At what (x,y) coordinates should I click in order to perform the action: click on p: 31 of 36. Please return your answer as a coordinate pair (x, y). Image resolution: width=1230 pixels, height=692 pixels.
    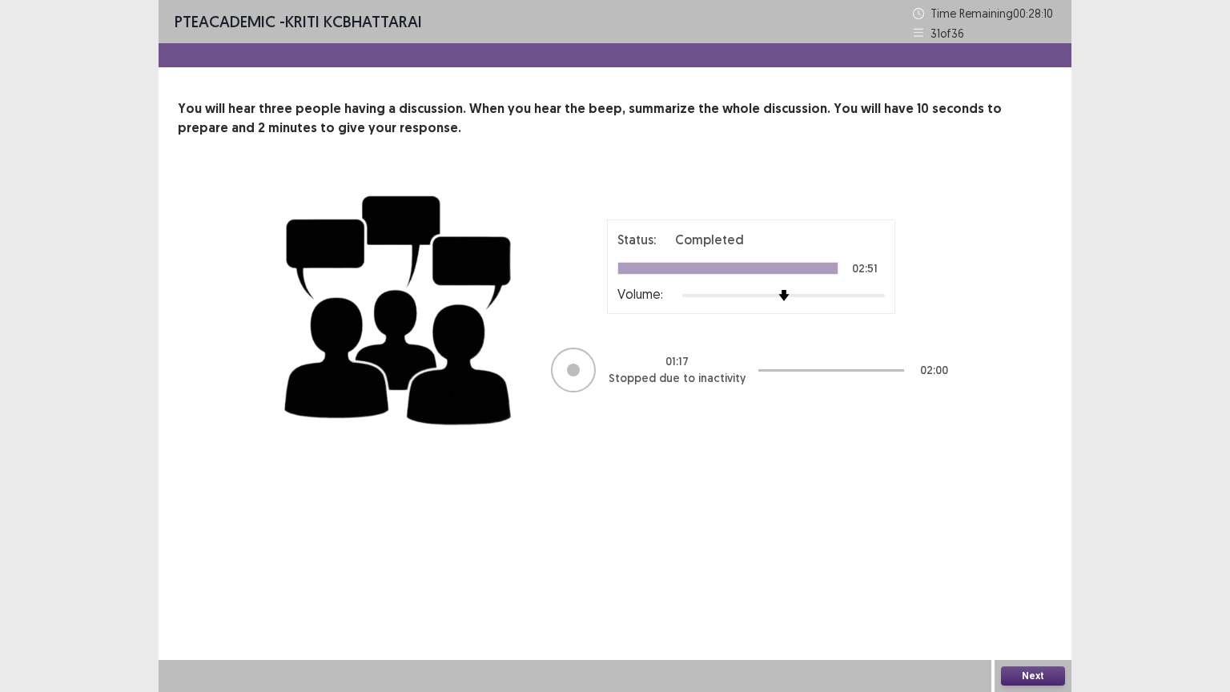
    Looking at the image, I should click on (947, 33).